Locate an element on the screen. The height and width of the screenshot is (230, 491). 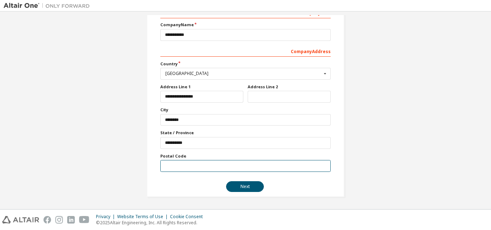
img: instagram.svg is located at coordinates (59, 220).